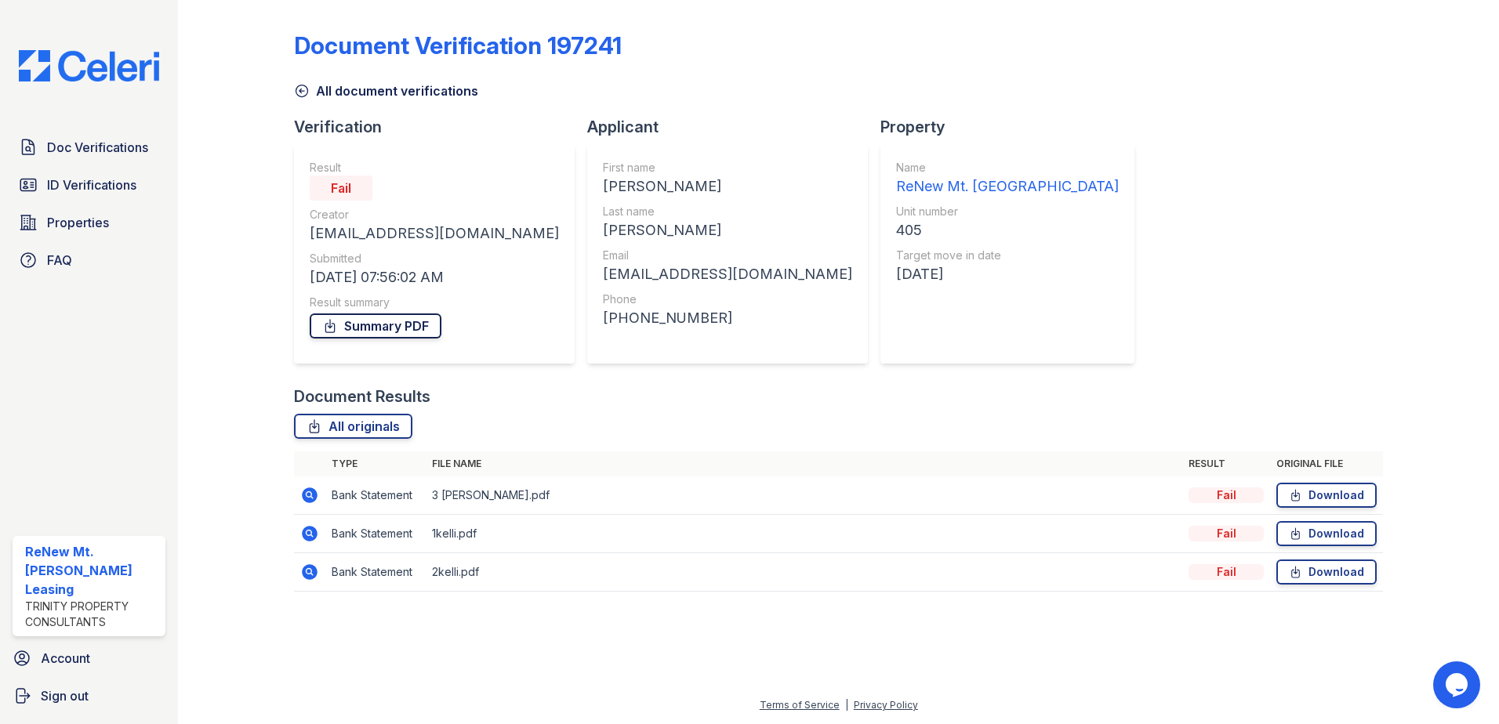  What do you see at coordinates (434, 303) in the screenshot?
I see `div: Result summary` at bounding box center [434, 303].